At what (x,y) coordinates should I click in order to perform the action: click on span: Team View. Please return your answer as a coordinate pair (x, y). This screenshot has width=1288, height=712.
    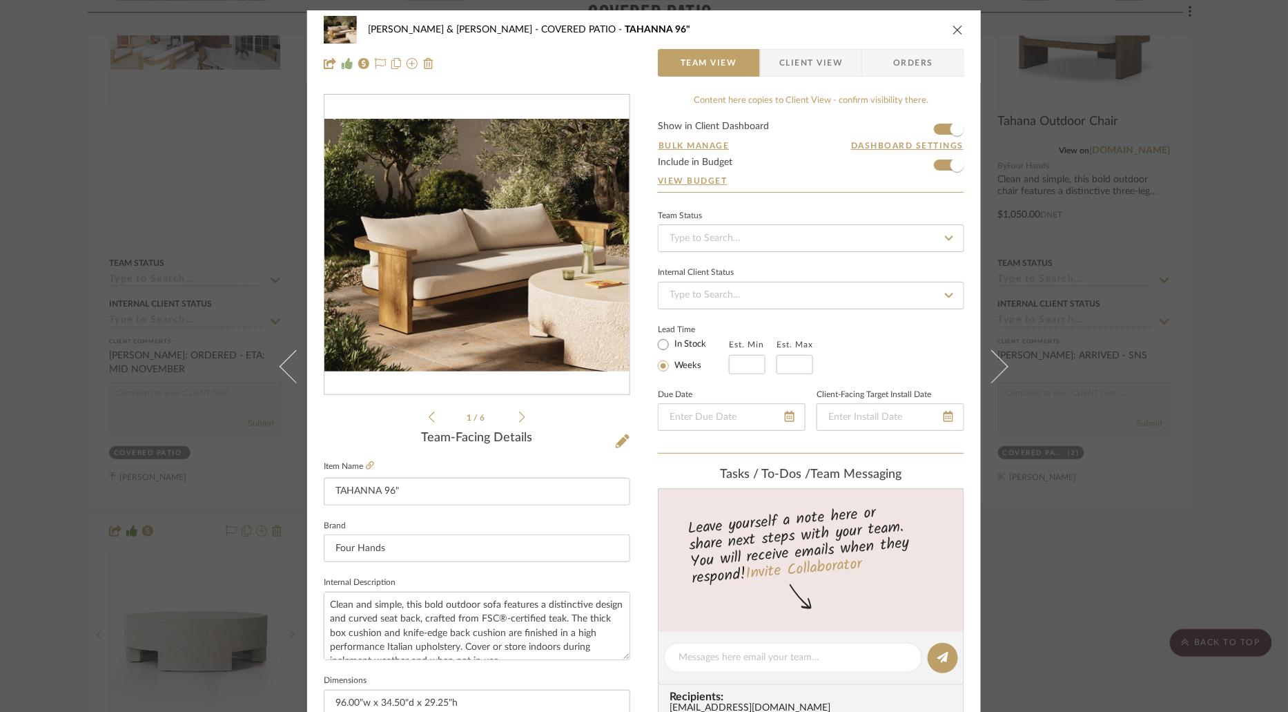
    Looking at the image, I should click on (709, 63).